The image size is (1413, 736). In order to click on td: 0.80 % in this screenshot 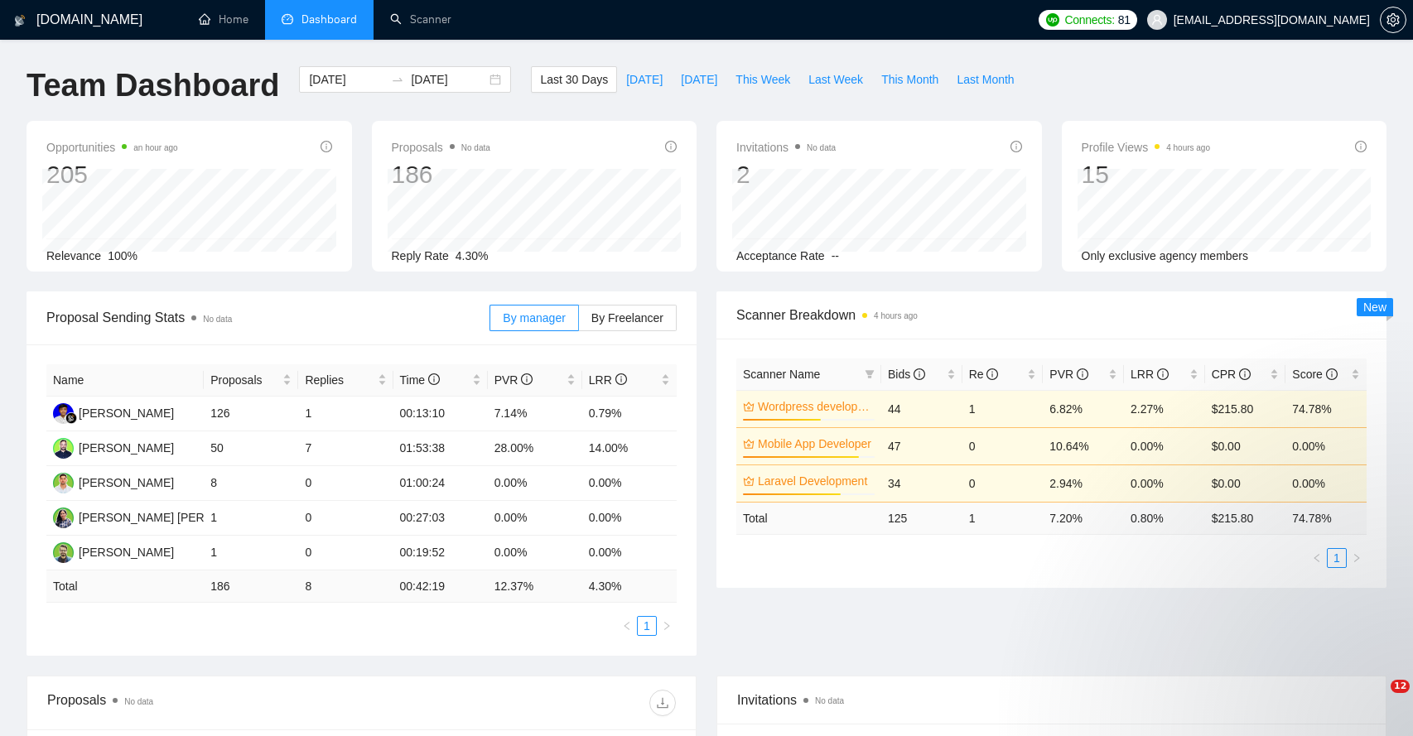, I will do `click(1164, 518)`.